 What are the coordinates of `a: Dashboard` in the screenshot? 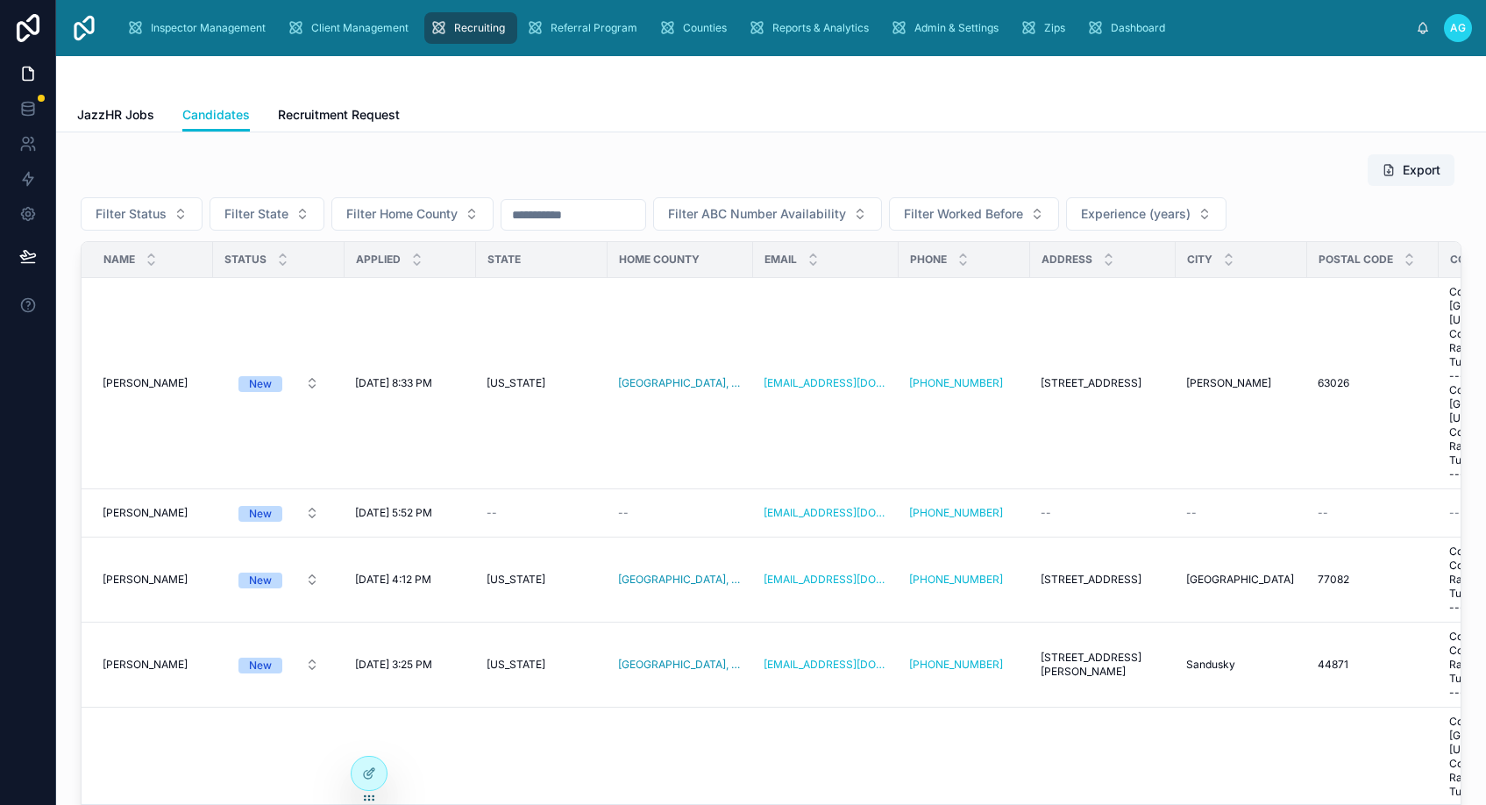 It's located at (1129, 28).